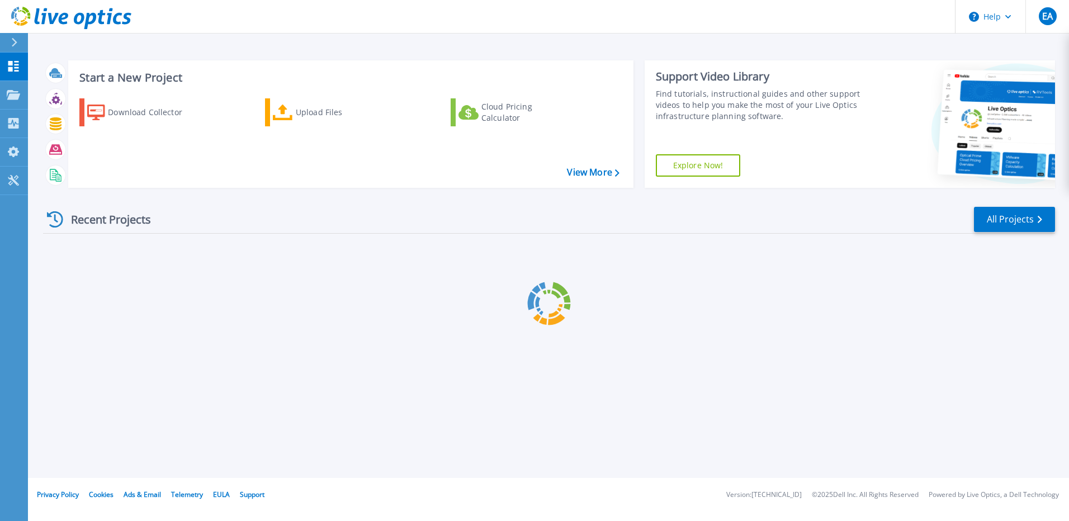 The width and height of the screenshot is (1069, 521). I want to click on a: Cookies, so click(101, 494).